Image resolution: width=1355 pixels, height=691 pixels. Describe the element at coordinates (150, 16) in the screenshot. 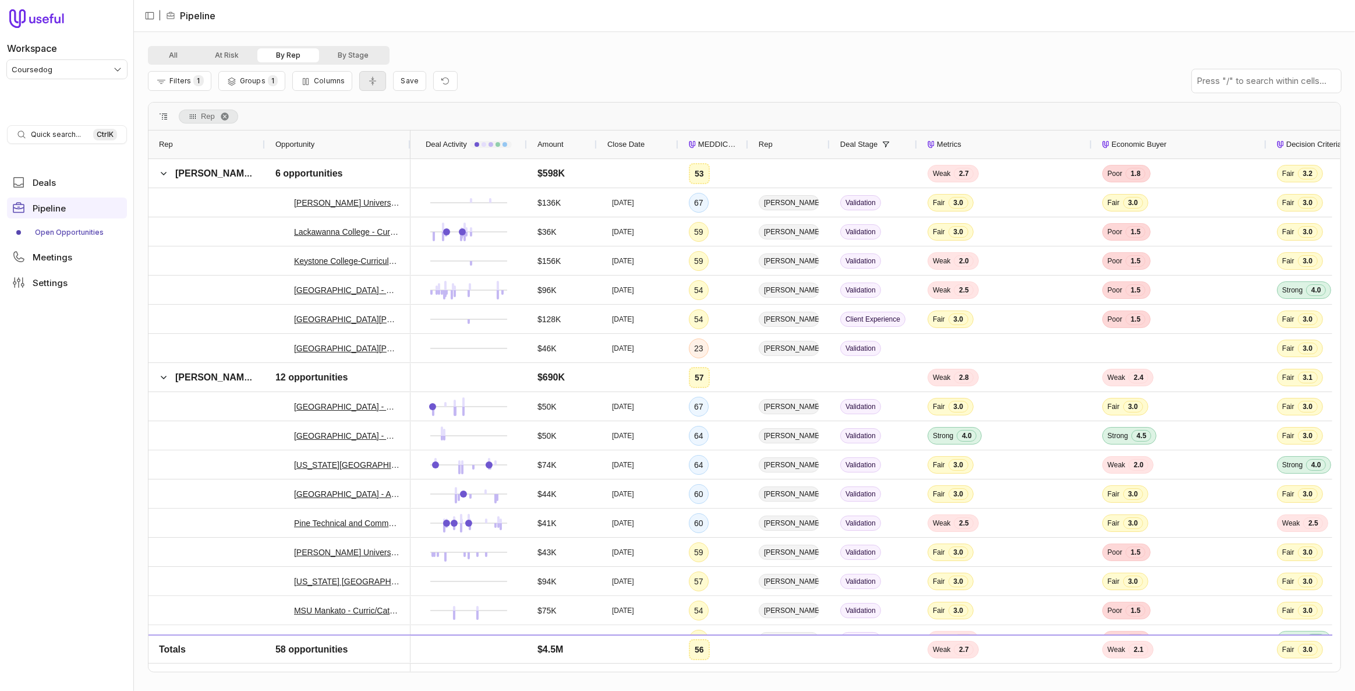

I see `button: Collapse sidebar` at that location.